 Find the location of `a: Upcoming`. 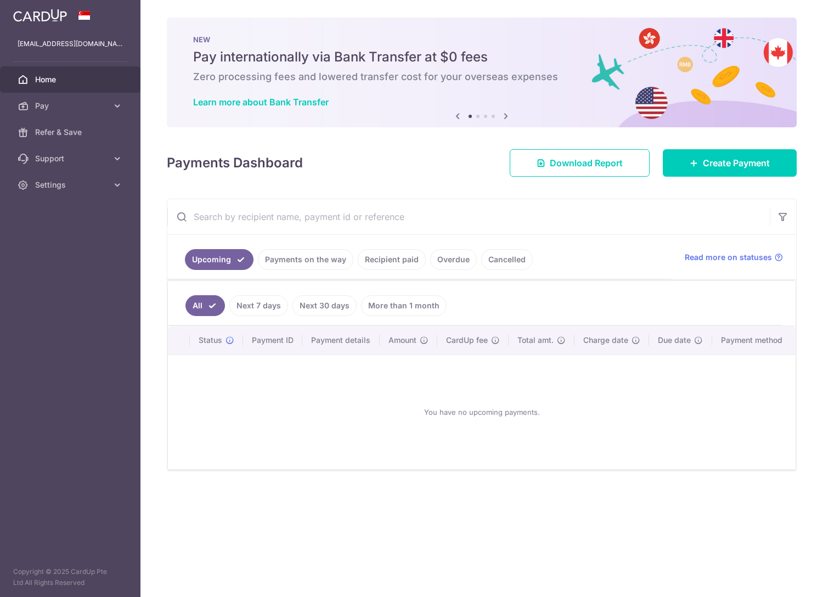

a: Upcoming is located at coordinates (219, 259).